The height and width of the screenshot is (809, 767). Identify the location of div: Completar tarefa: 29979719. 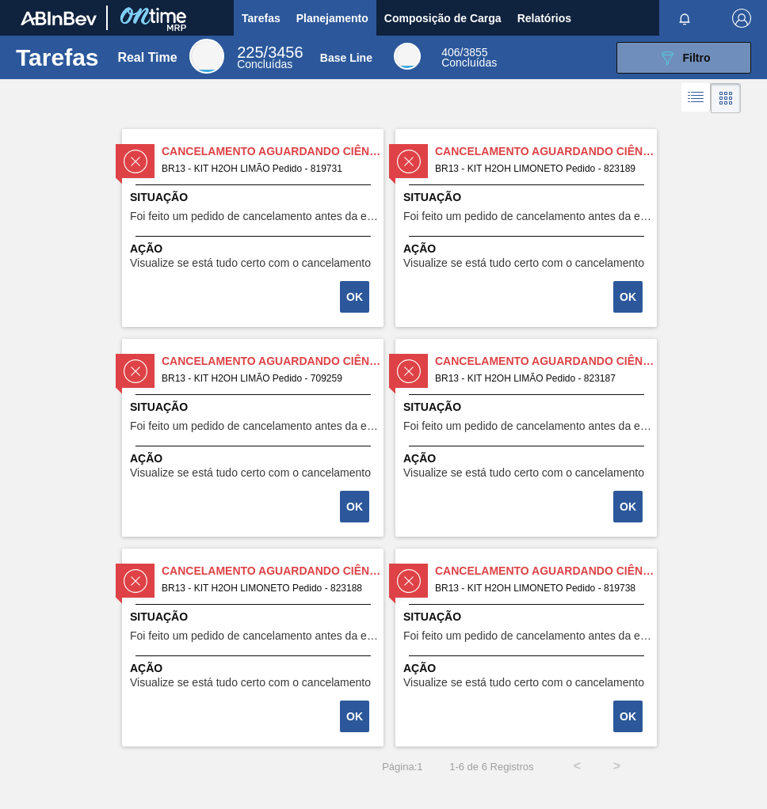
(629, 717).